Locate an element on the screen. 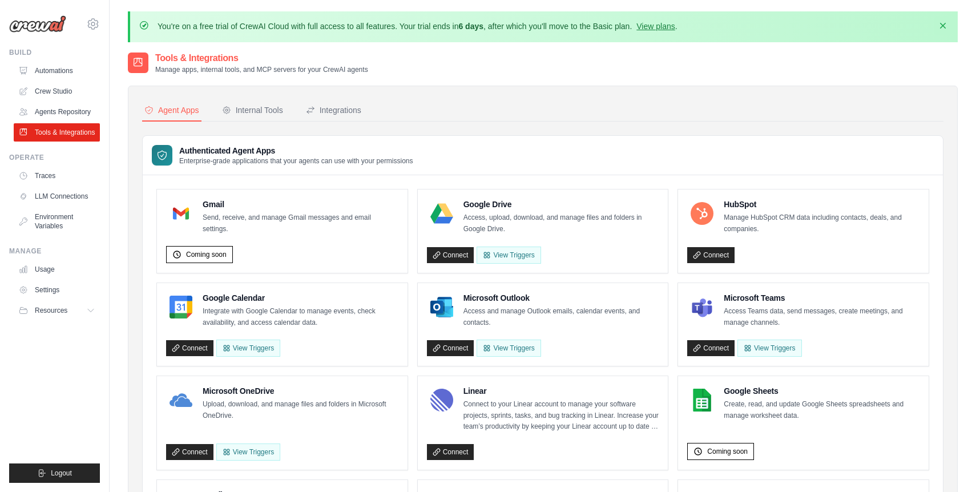  a: View plans is located at coordinates (655, 26).